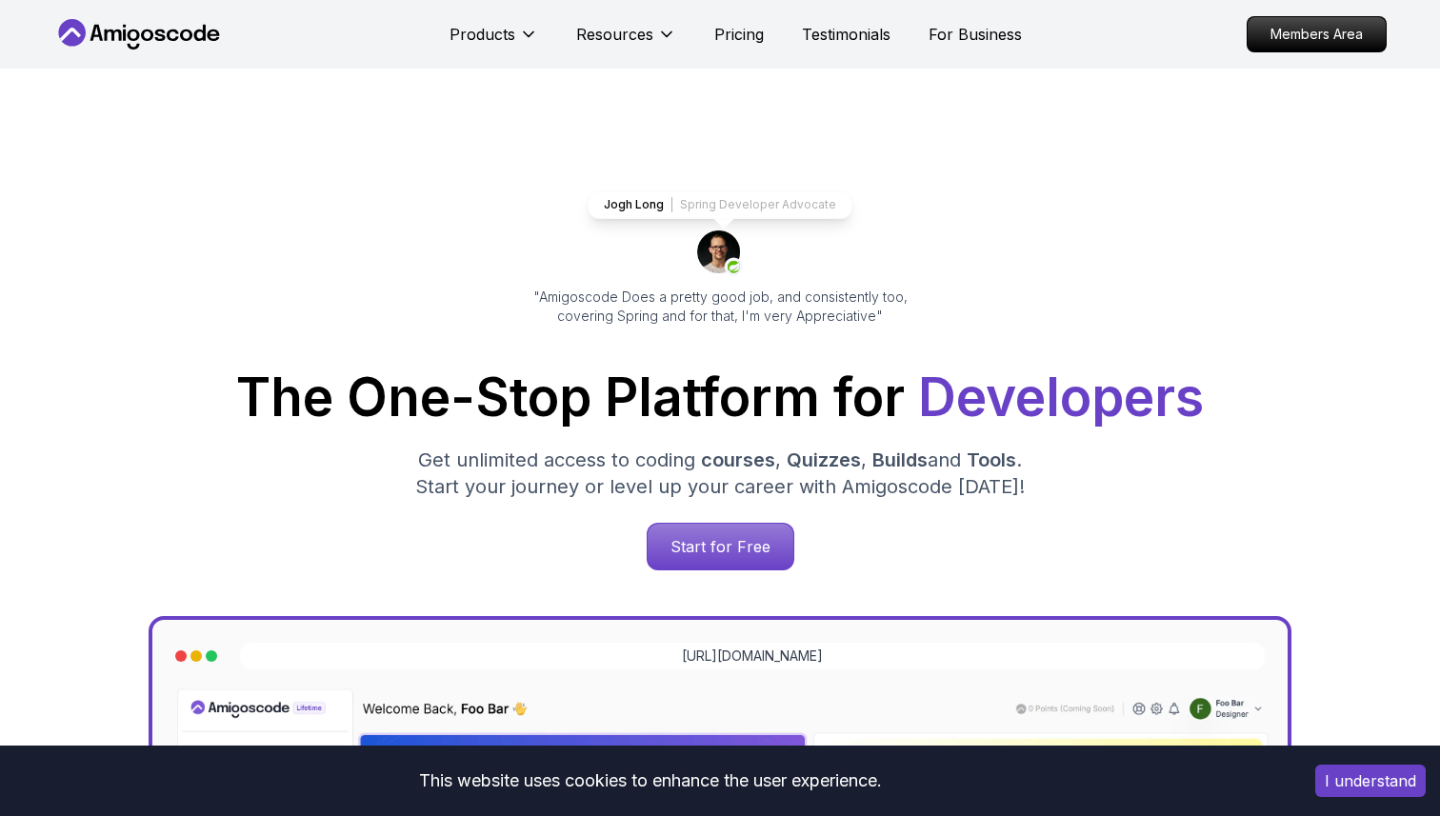  What do you see at coordinates (720, 473) in the screenshot?
I see `p: Get unlimited access to coding , , and . Start your journey or level up your career with Amigosco...` at bounding box center [720, 473].